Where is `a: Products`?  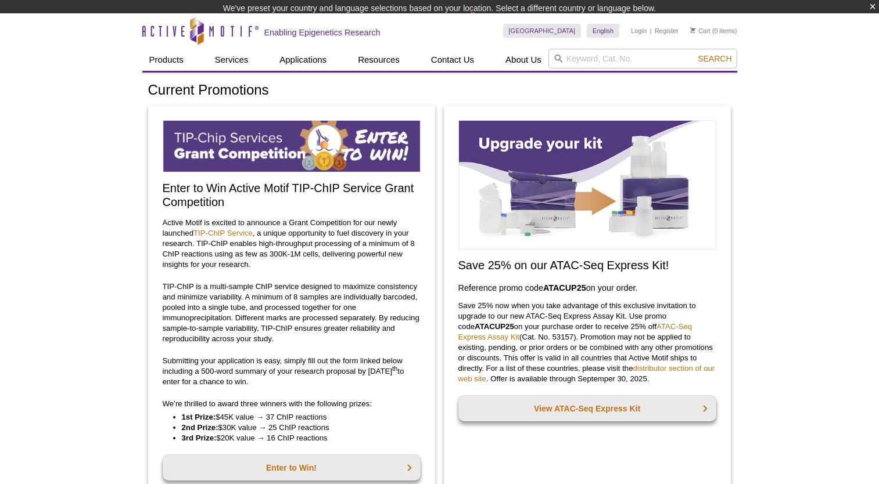 a: Products is located at coordinates (166, 60).